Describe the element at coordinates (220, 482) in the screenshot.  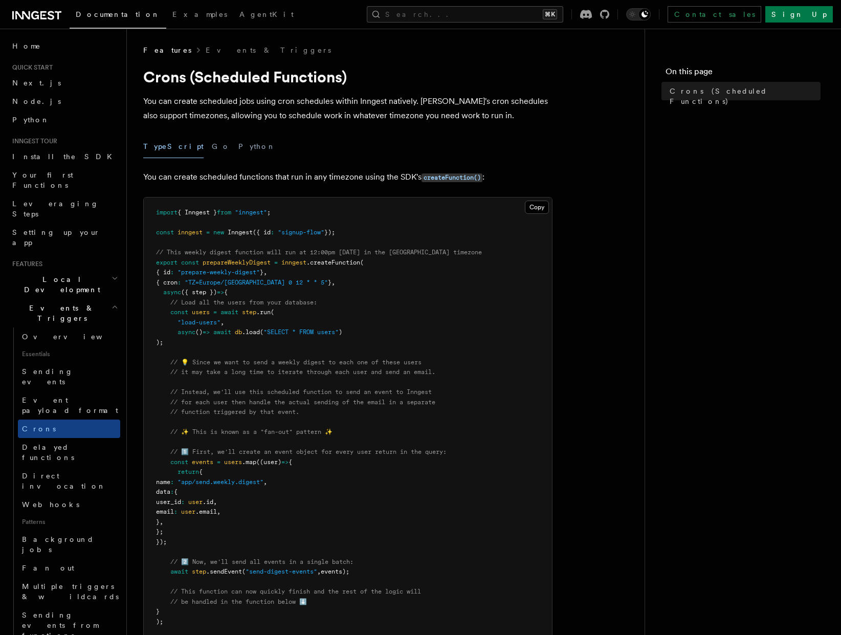
I see `span: "app/send.weekly.digest"` at that location.